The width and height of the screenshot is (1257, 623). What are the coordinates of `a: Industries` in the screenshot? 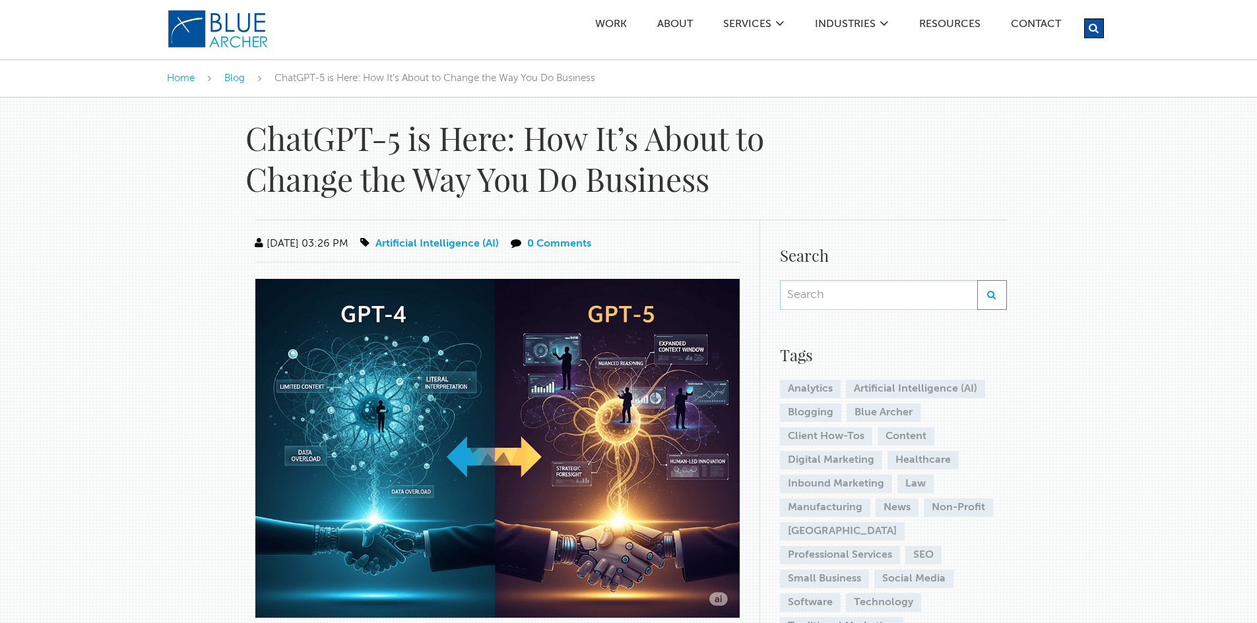 It's located at (845, 26).